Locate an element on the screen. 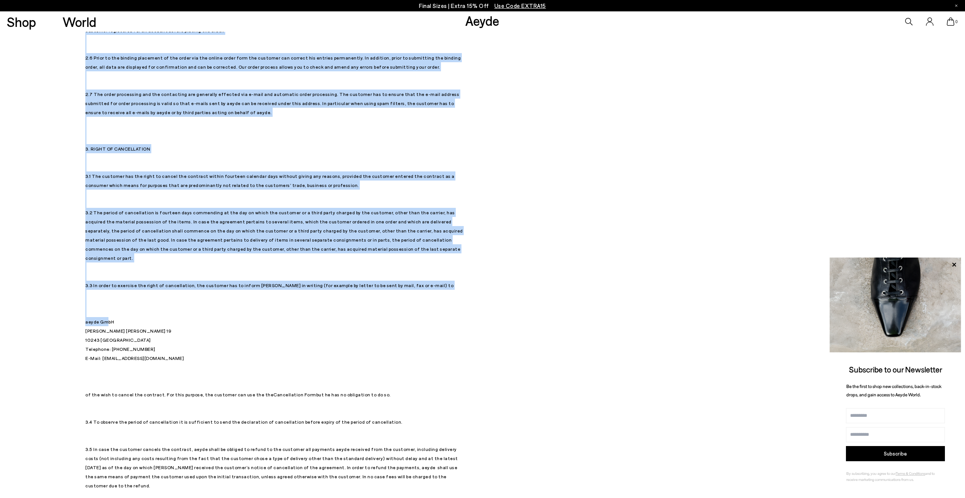 The image size is (965, 498). span: 0 is located at coordinates (956, 22).